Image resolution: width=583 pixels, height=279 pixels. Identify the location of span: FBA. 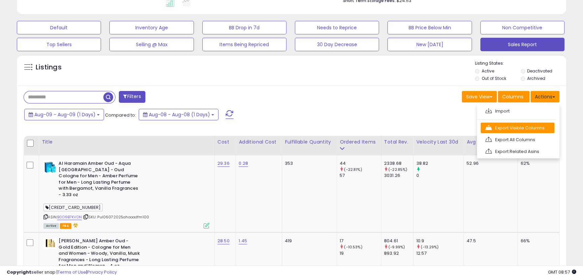
(66, 225).